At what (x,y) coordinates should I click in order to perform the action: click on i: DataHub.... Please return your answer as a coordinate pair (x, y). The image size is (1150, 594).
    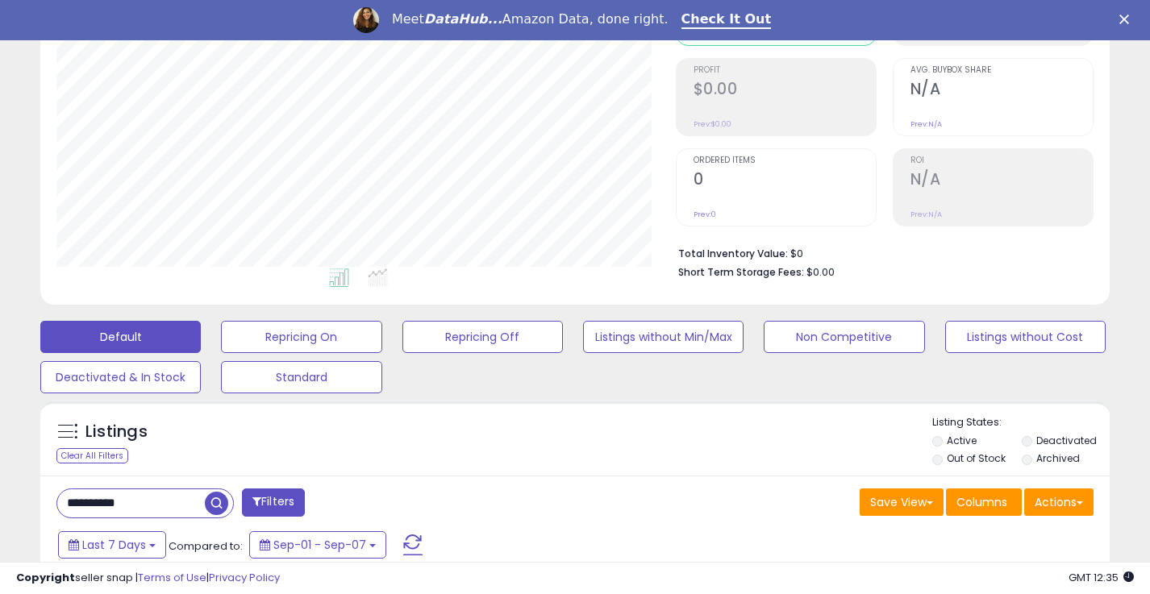
    Looking at the image, I should click on (463, 19).